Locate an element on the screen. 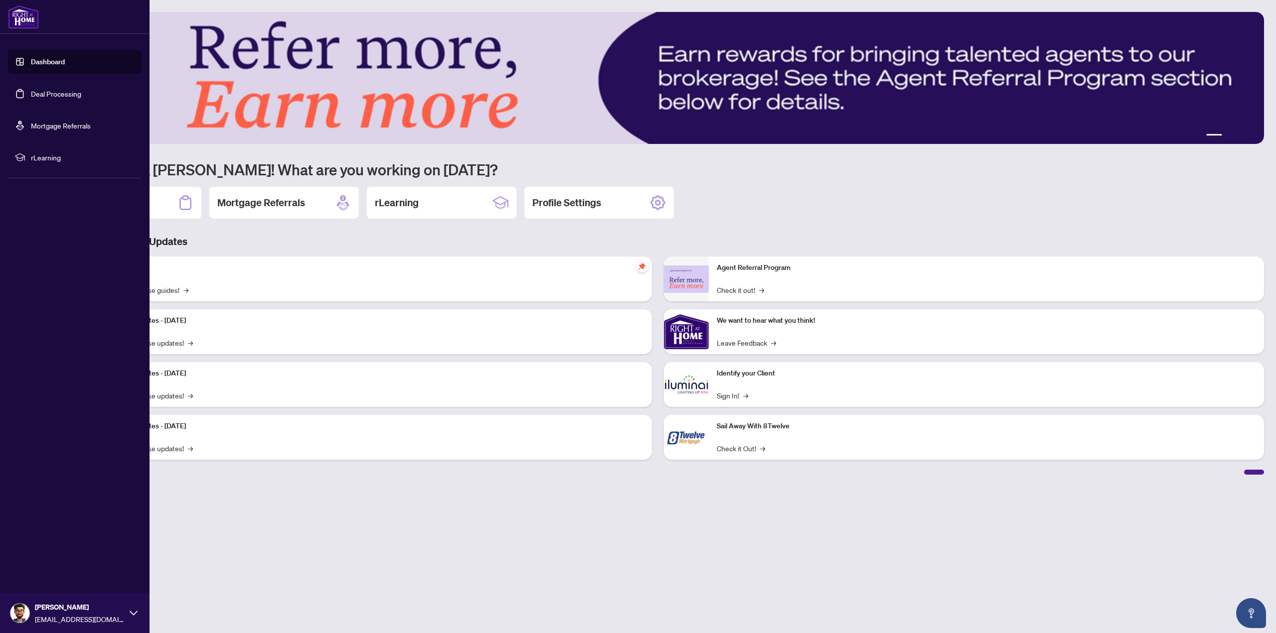 The image size is (1276, 633). button: 3 is located at coordinates (1236, 136).